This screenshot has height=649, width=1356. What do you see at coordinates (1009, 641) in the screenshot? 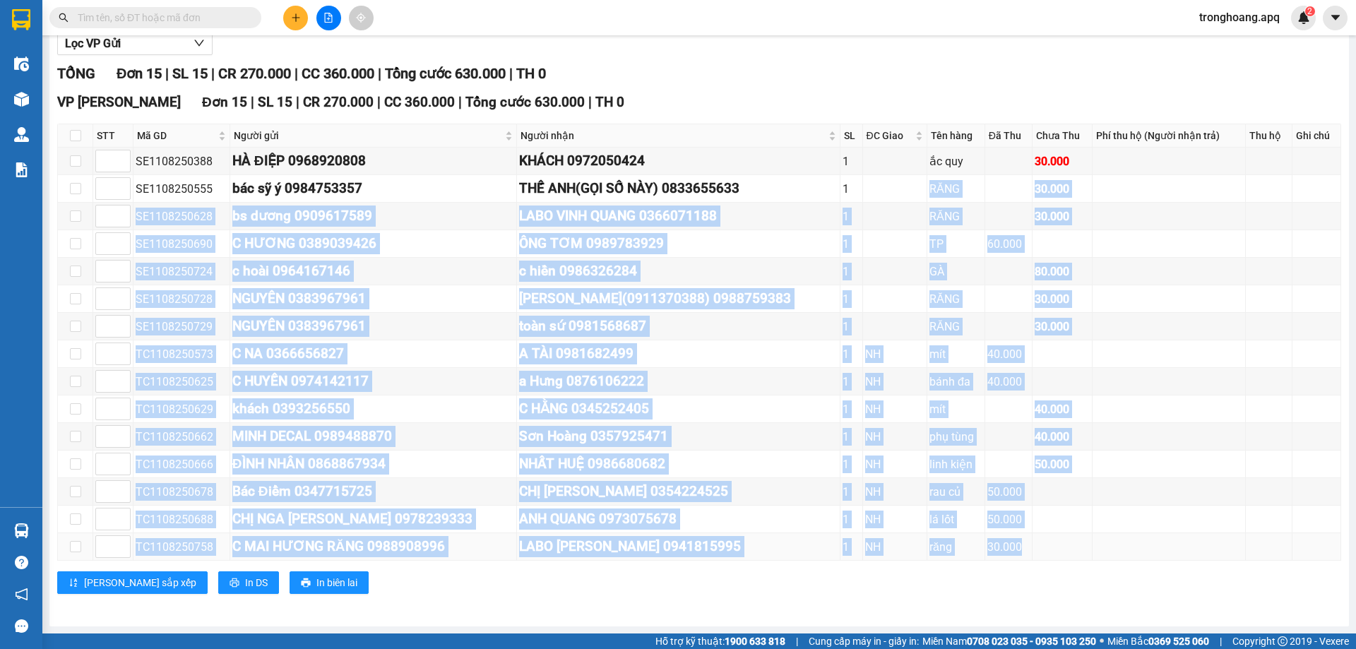
I see `span: Miền Nam` at bounding box center [1009, 641].